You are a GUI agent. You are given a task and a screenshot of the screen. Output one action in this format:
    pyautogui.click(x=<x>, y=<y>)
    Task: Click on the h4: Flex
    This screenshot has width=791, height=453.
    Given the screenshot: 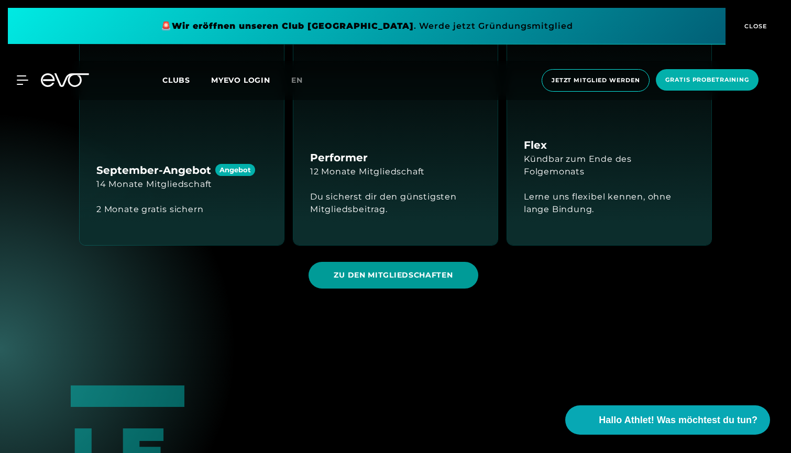 What is the action you would take?
    pyautogui.click(x=536, y=145)
    